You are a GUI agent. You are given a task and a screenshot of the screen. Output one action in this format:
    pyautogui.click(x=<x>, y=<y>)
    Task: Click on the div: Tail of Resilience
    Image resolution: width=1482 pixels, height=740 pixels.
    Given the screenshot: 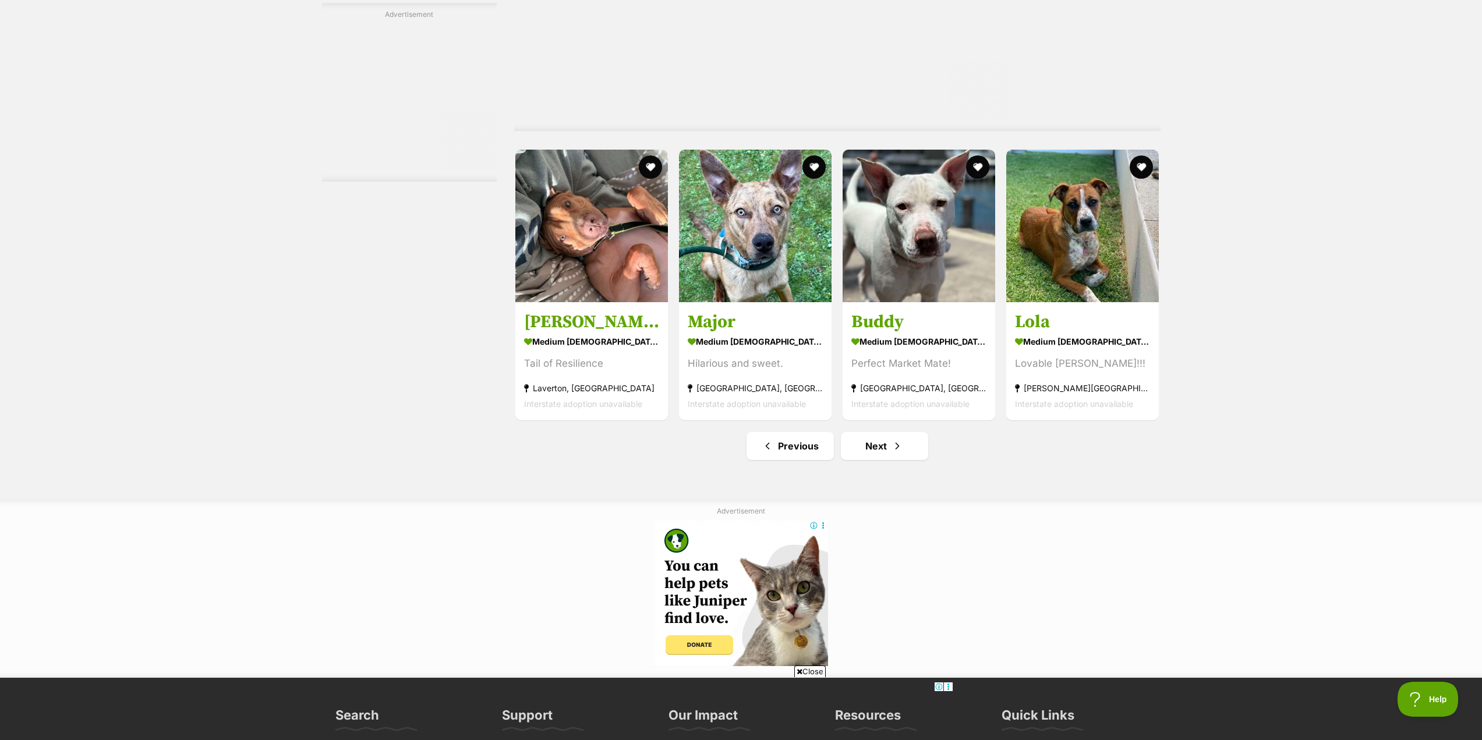 What is the action you would take?
    pyautogui.click(x=592, y=363)
    